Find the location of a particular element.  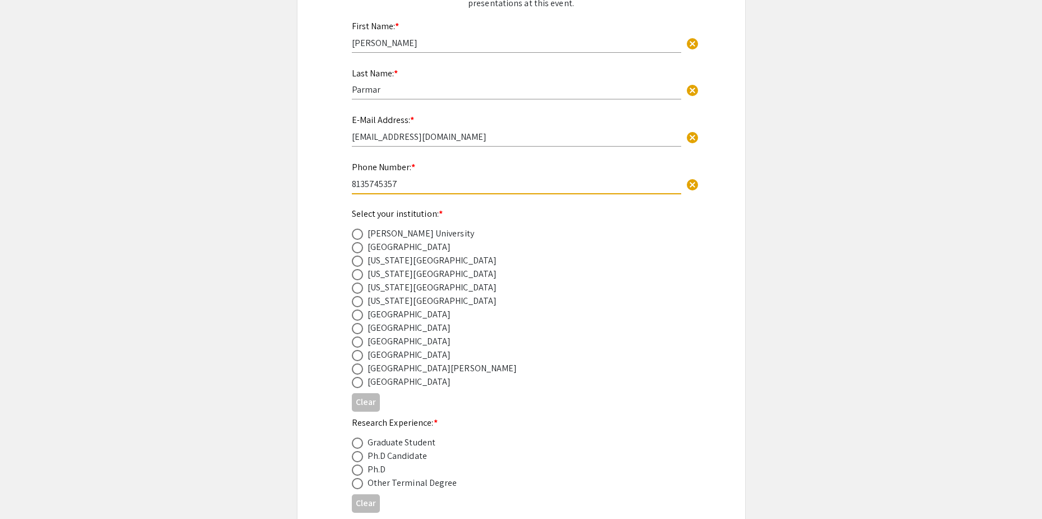

mat-label: Research Experience: is located at coordinates (395, 422).